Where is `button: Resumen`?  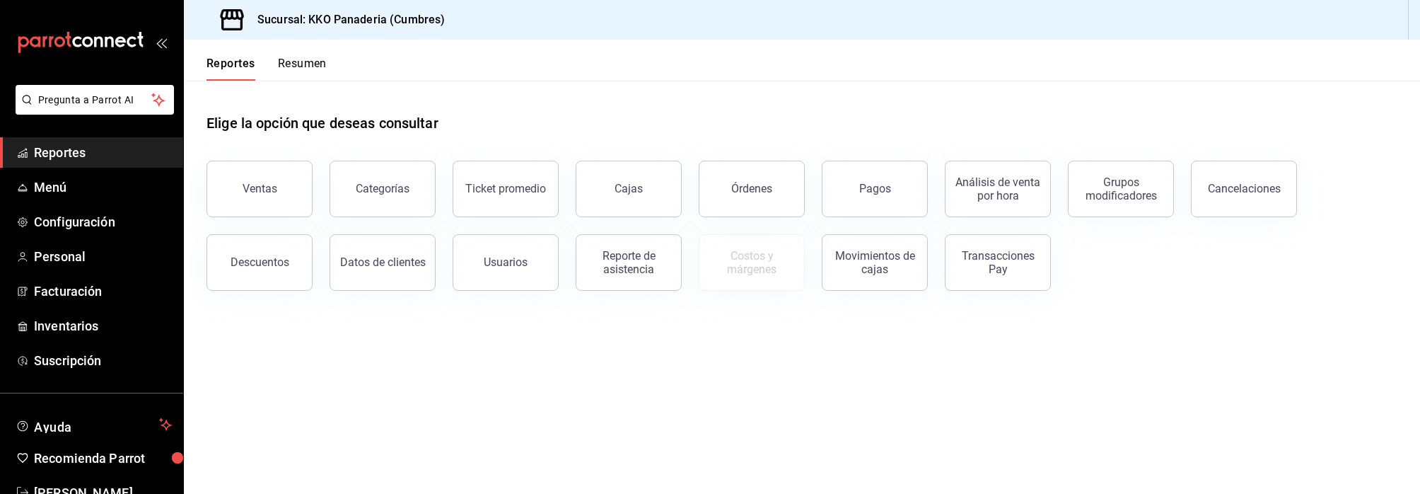 button: Resumen is located at coordinates (302, 69).